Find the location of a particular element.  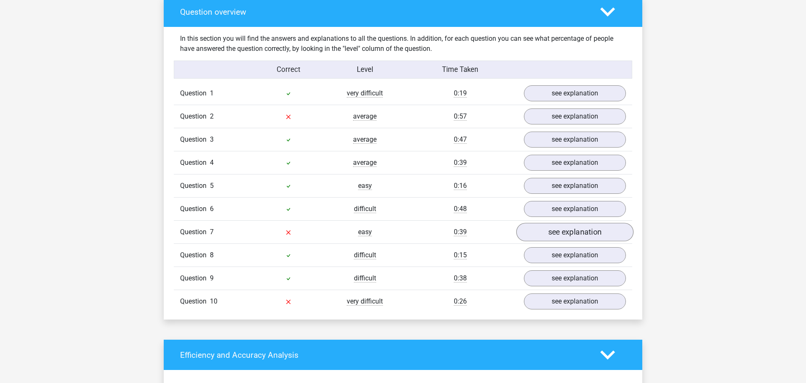

span: 7 is located at coordinates (212, 231).